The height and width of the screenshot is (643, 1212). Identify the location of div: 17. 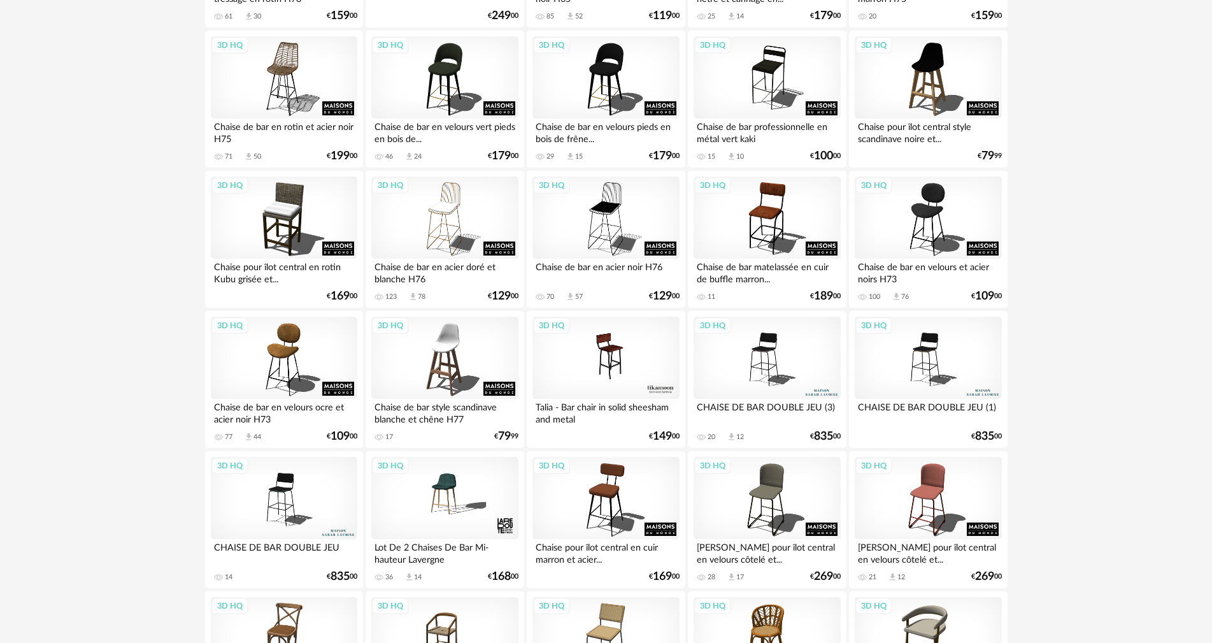
(389, 437).